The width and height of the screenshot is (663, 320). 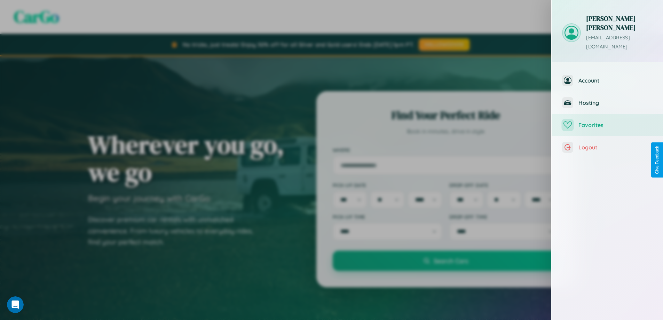 I want to click on span: Hosting, so click(x=616, y=103).